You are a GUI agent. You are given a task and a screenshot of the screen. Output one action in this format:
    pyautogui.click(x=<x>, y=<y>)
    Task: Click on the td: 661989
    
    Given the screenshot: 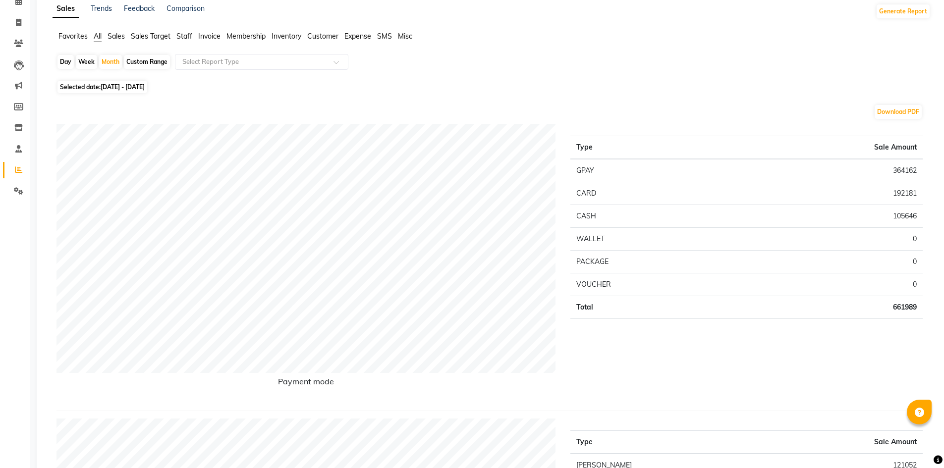 What is the action you would take?
    pyautogui.click(x=828, y=308)
    